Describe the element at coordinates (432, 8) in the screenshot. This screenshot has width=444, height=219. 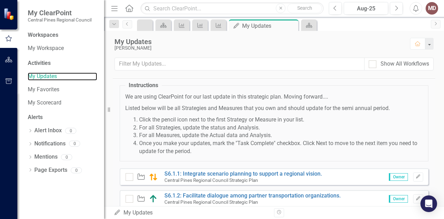
I see `button: MD` at that location.